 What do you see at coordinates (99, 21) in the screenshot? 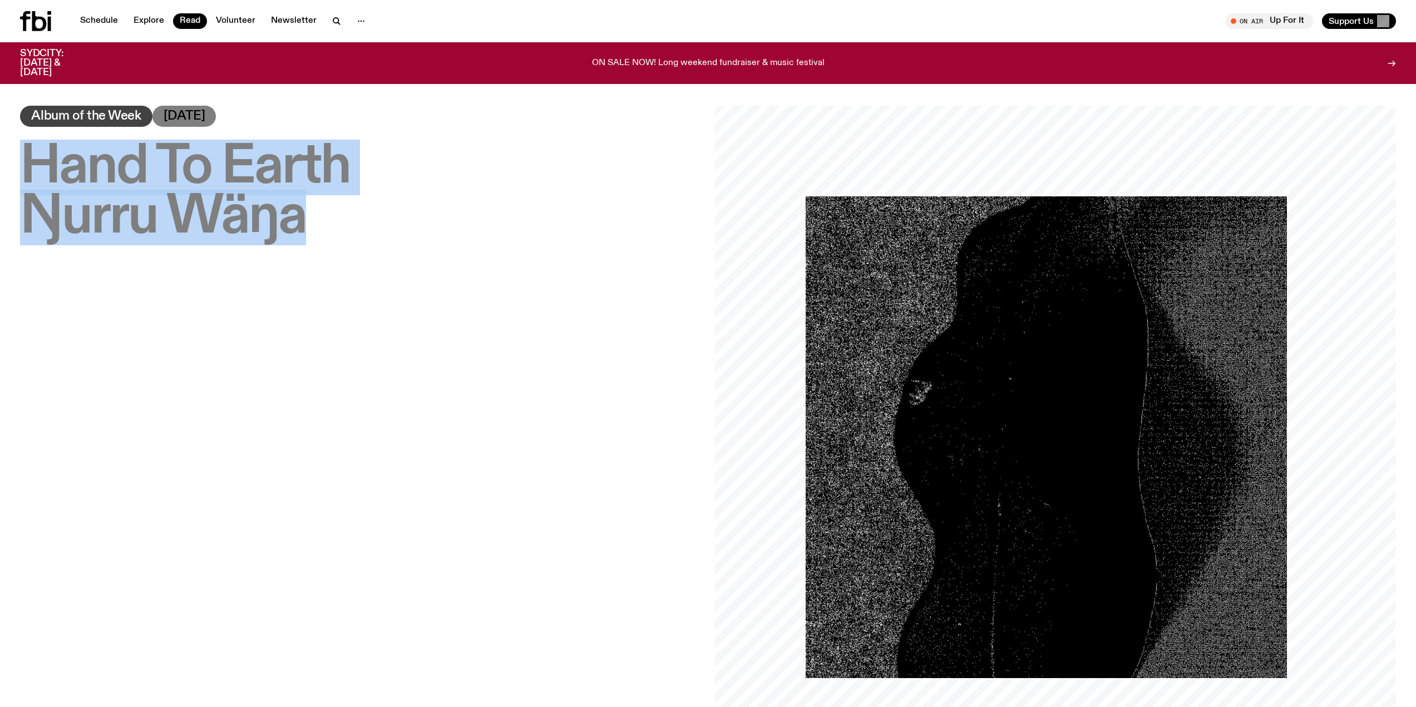
I see `a: Schedule` at bounding box center [99, 21].